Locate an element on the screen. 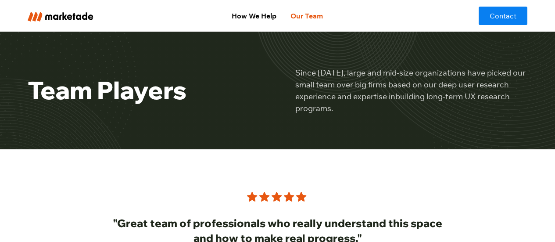 The width and height of the screenshot is (555, 242). h1: Team Players is located at coordinates (143, 90).